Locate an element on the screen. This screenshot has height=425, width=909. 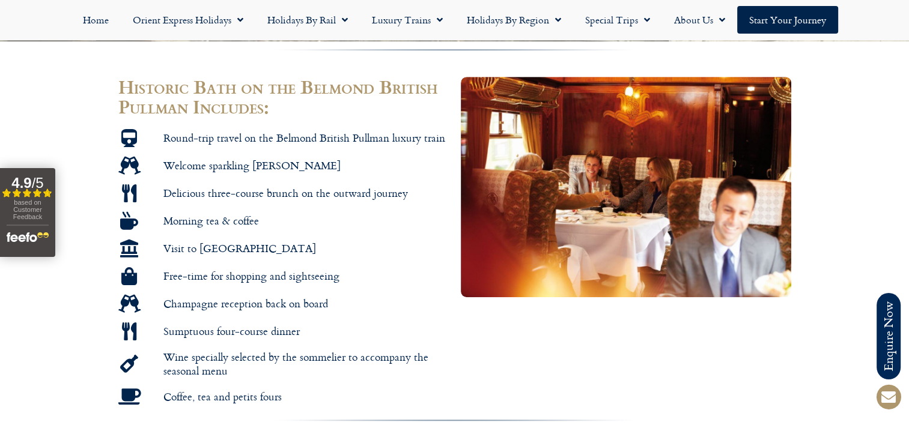
h2: Historic Bath on the Belmond British Pullman Includes: is located at coordinates (284, 97).